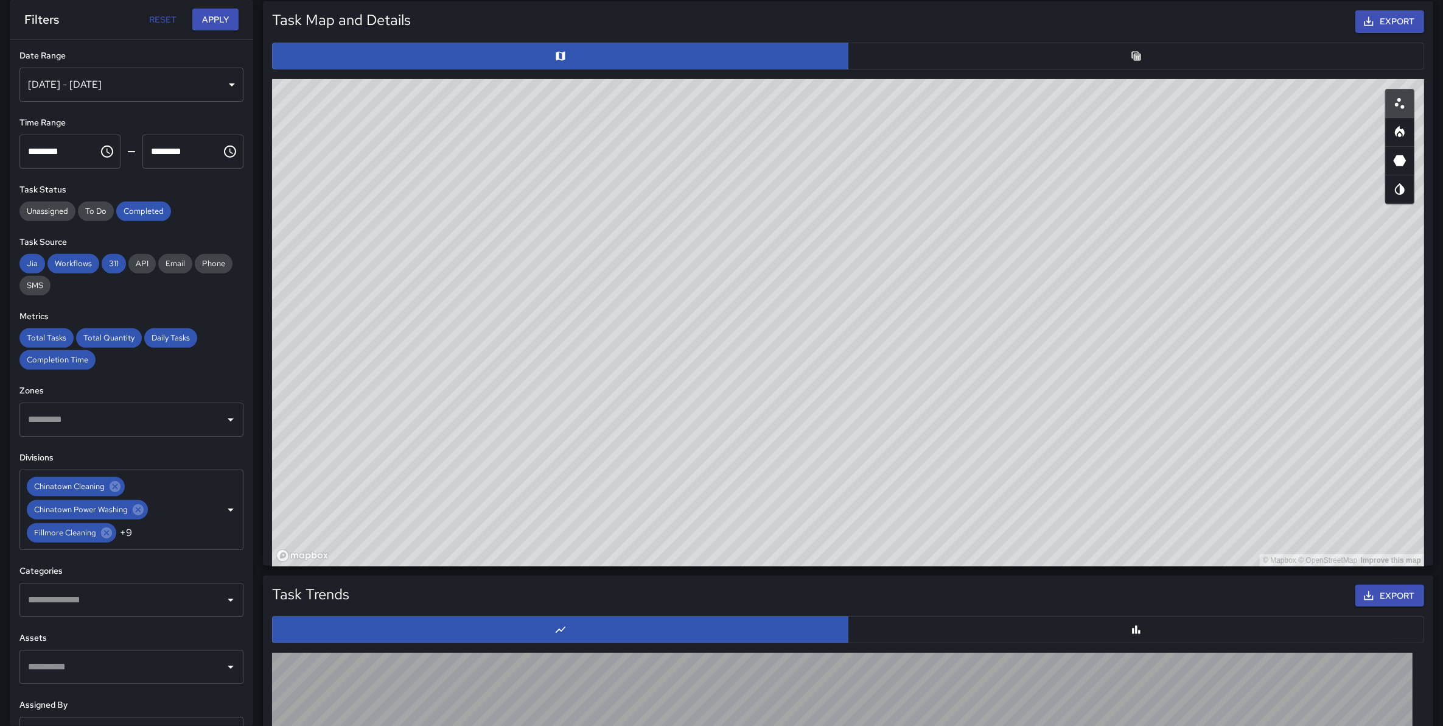 This screenshot has width=1443, height=726. Describe the element at coordinates (126, 532) in the screenshot. I see `span: +9` at that location.